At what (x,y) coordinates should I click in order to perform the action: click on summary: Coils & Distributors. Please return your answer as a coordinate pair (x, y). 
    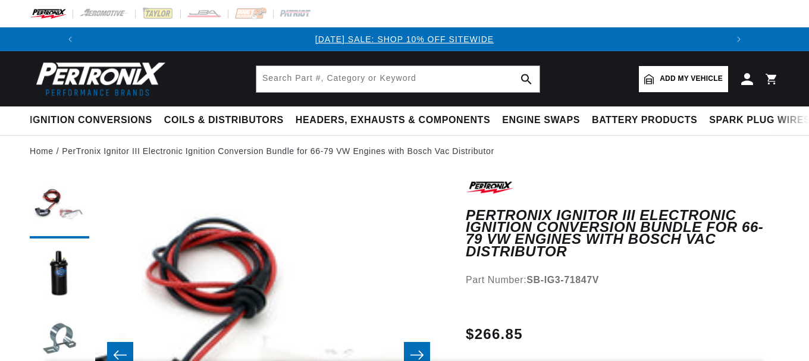
    Looking at the image, I should click on (224, 120).